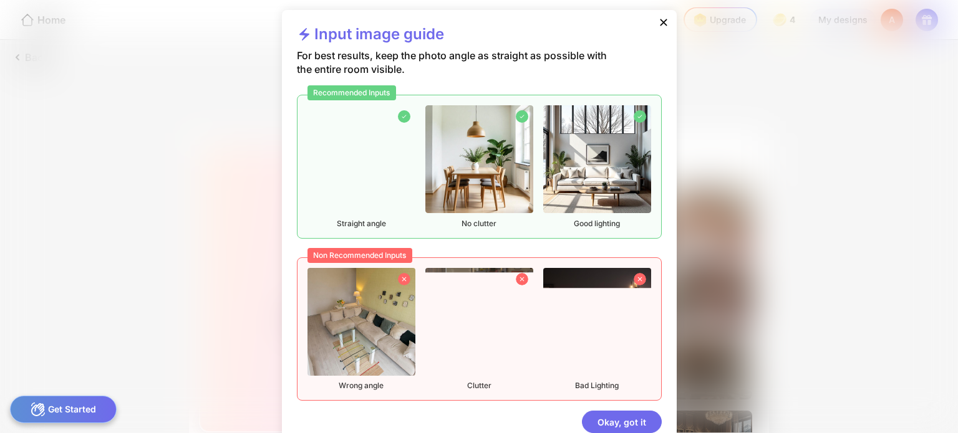  Describe the element at coordinates (360, 256) in the screenshot. I see `div: Non Recommended Inputs` at that location.